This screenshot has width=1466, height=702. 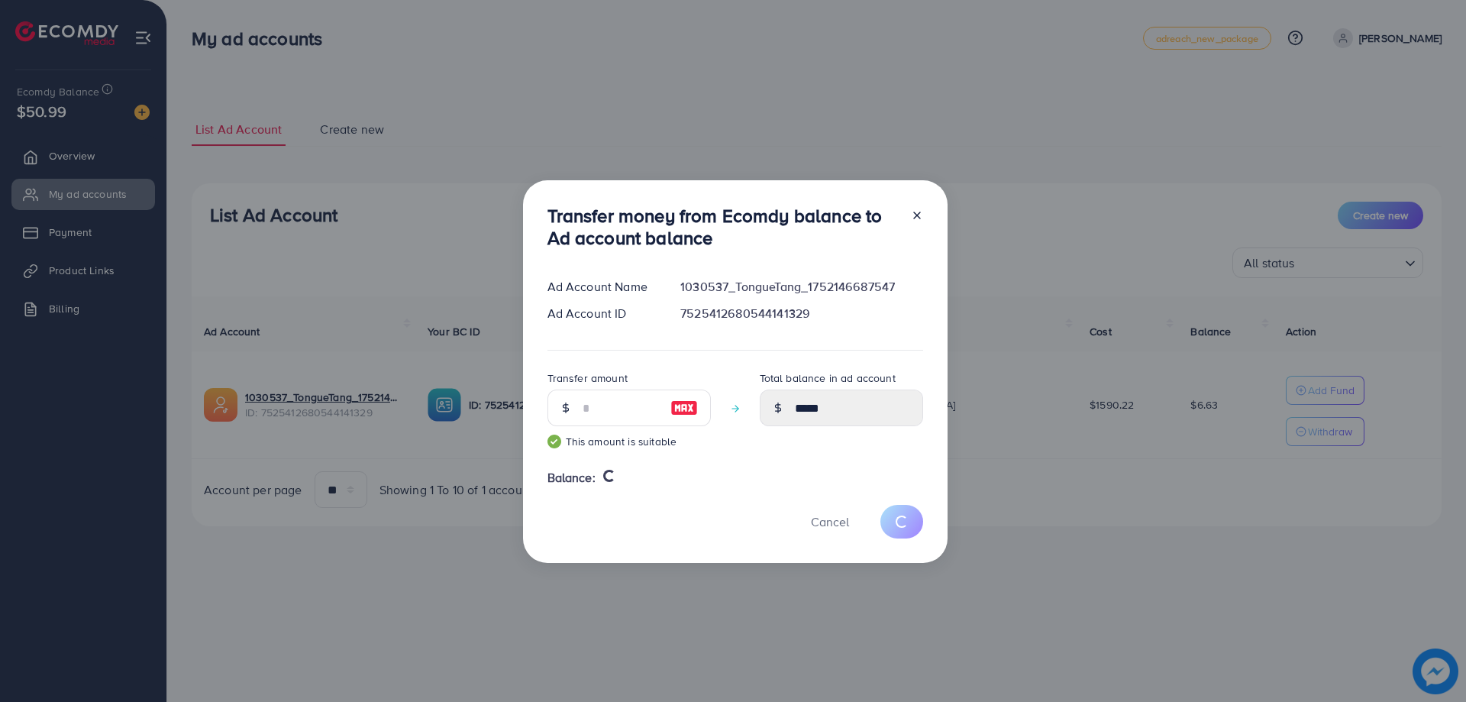 I want to click on h3: Transfer money from Ecomdy balance to Ad account balance, so click(x=723, y=227).